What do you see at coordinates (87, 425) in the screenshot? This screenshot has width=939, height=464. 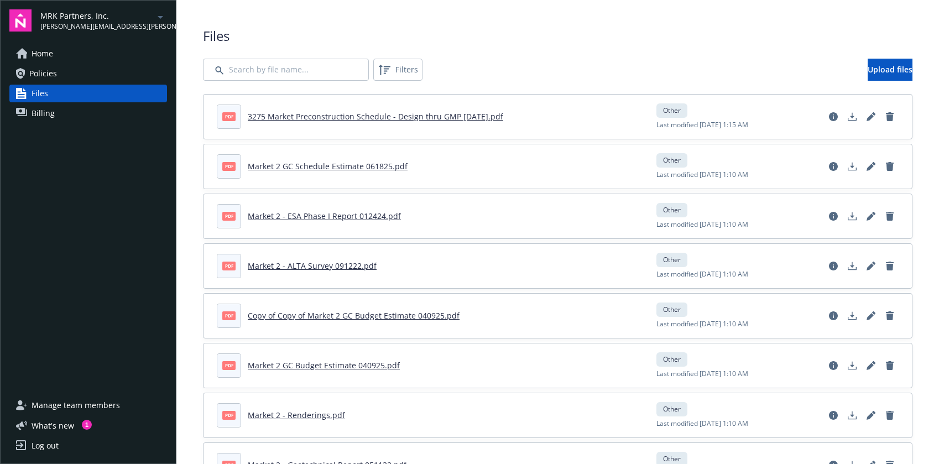 I see `div: 1` at bounding box center [87, 425].